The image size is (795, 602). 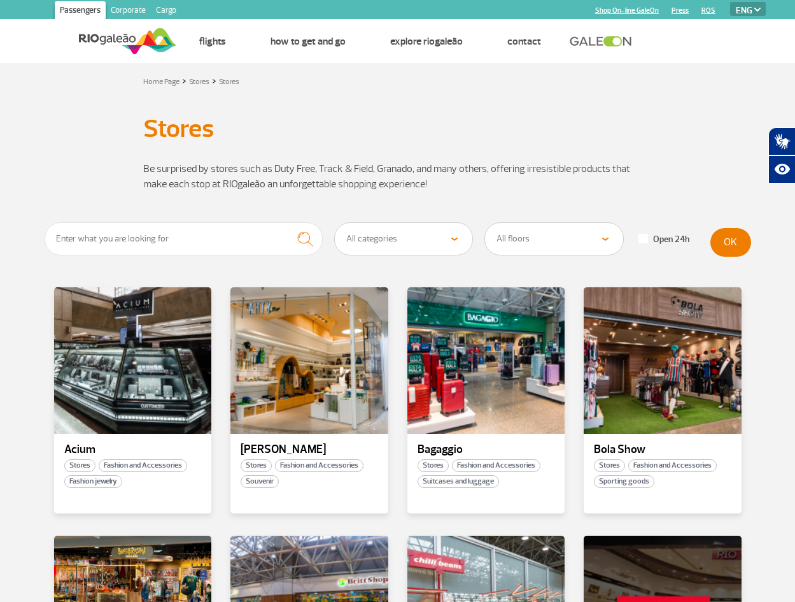 I want to click on button: OK, so click(x=731, y=242).